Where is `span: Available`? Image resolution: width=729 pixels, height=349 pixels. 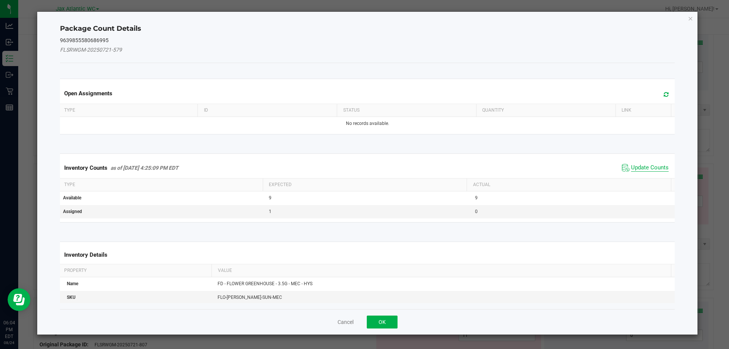 span: Available is located at coordinates (72, 198).